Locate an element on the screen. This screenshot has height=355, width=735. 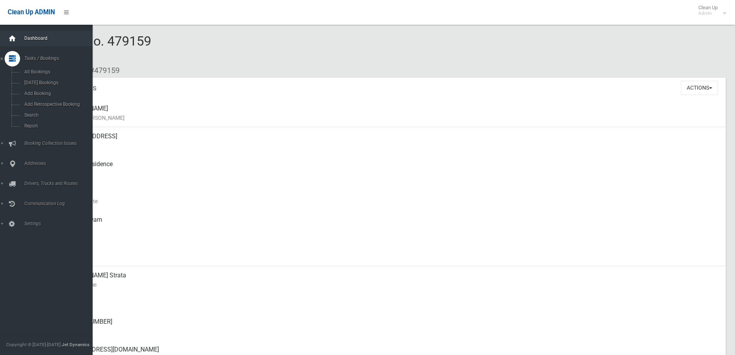
span: Booking Collection Issues is located at coordinates (60, 143).